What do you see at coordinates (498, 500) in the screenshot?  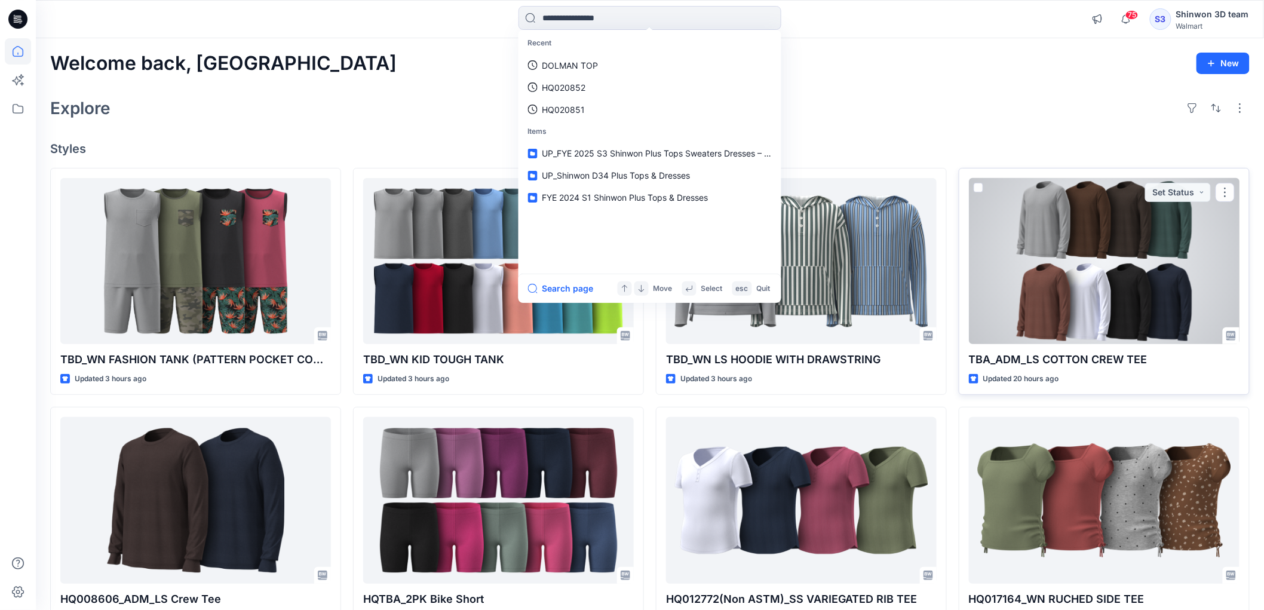 I see `a: HQTBA_2PK Bike Short` at bounding box center [498, 500].